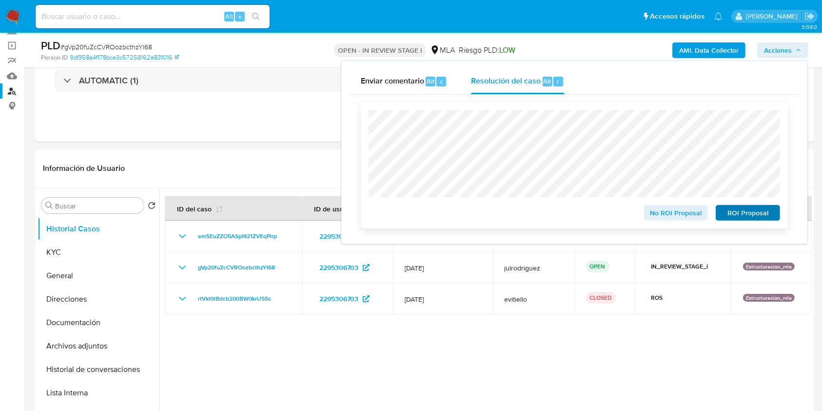  Describe the element at coordinates (393, 80) in the screenshot. I see `span: Enviar comentario` at that location.